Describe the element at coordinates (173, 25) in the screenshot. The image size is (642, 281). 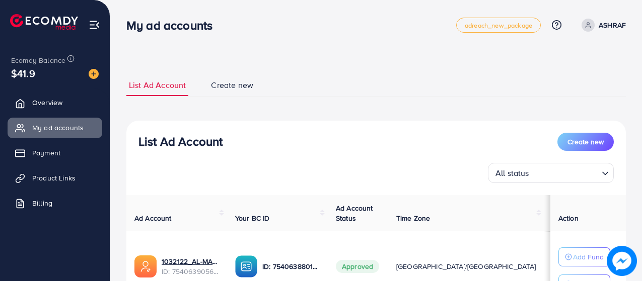
I see `h3: My ad accounts` at that location.